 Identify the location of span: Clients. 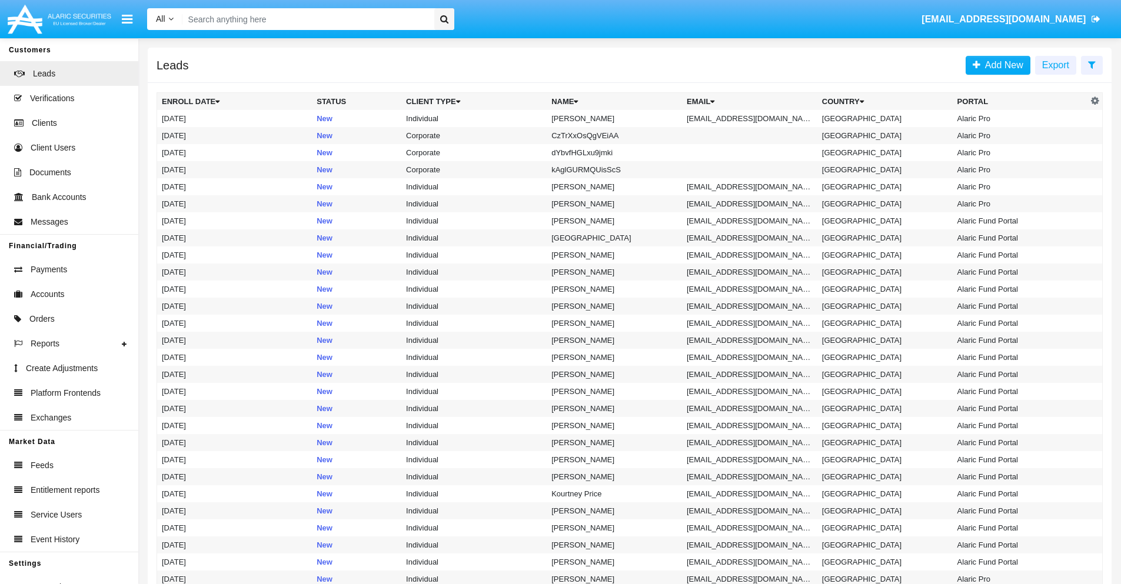
(44, 123).